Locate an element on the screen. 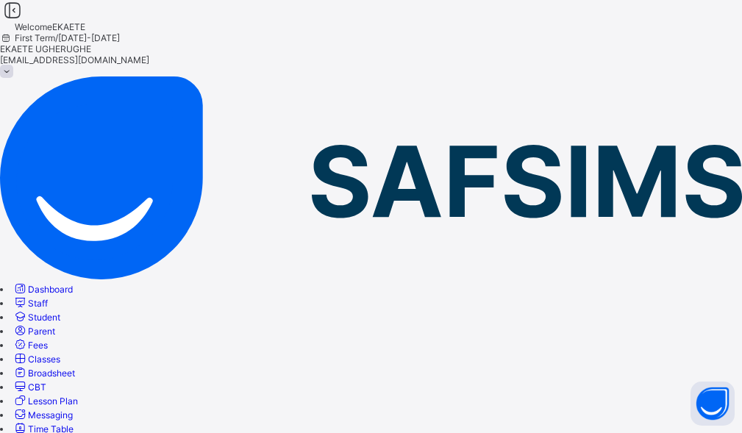  a: Messaging is located at coordinates (43, 415).